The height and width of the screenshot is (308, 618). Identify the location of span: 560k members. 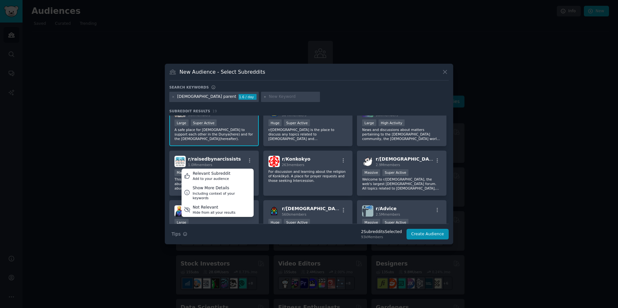
(294, 214).